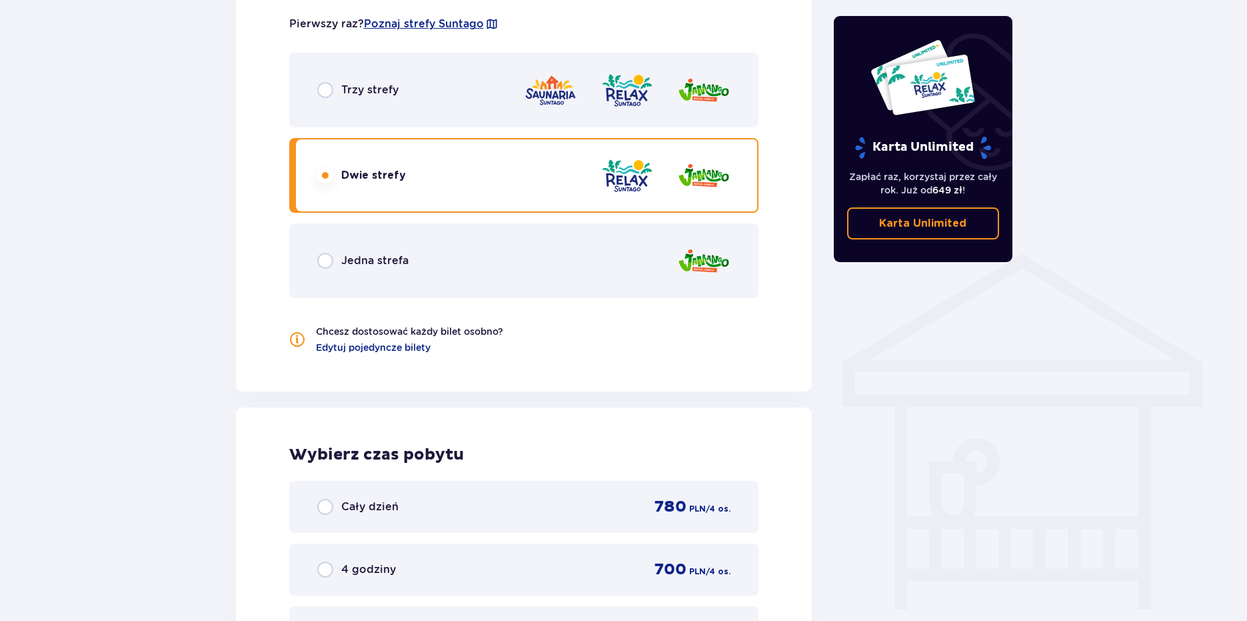 Image resolution: width=1247 pixels, height=621 pixels. What do you see at coordinates (671, 569) in the screenshot?
I see `p: 700` at bounding box center [671, 569].